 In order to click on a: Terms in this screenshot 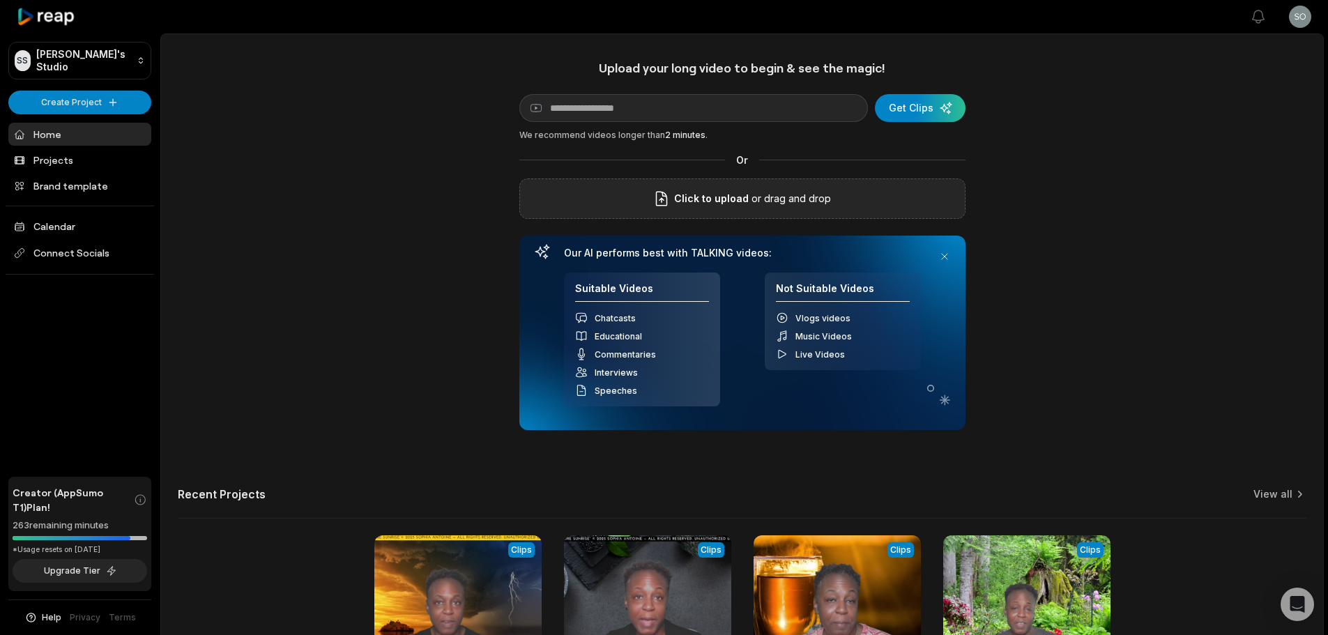, I will do `click(122, 618)`.